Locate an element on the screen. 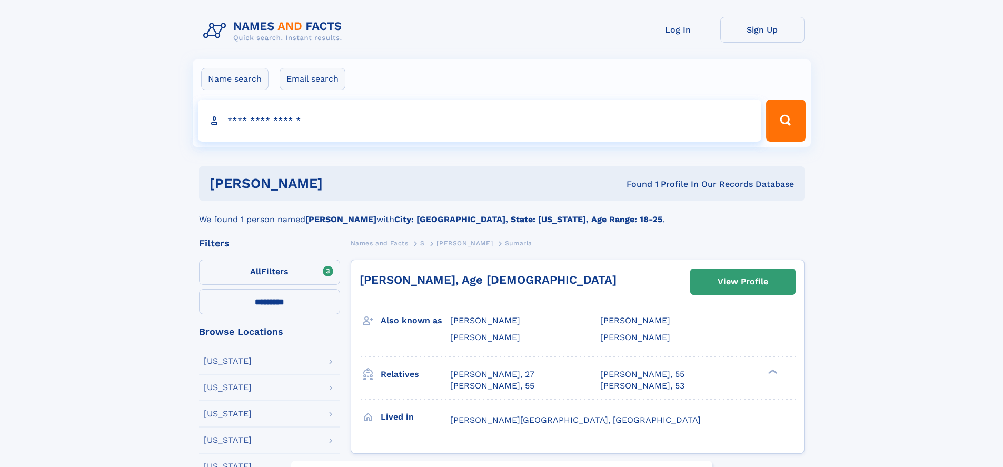  a: View Profile is located at coordinates (743, 282).